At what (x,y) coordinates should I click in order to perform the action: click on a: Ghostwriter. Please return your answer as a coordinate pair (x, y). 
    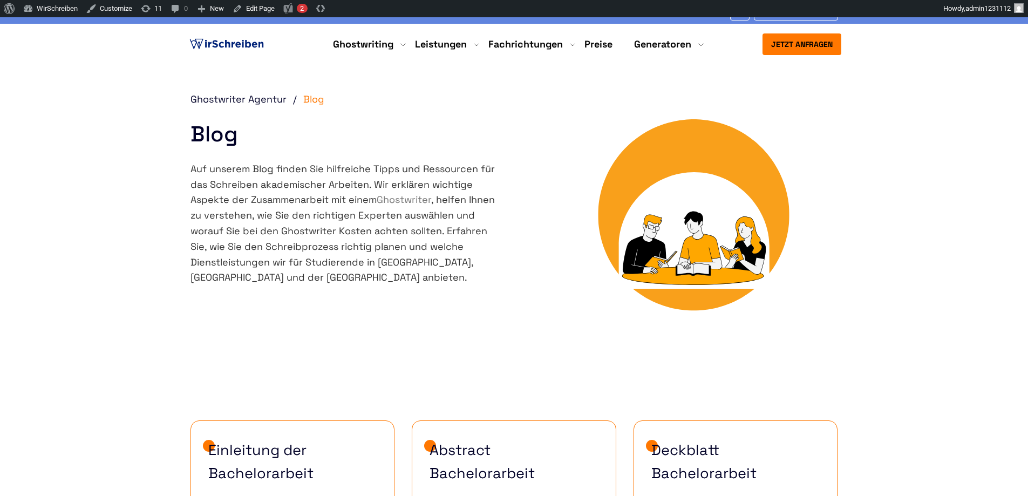
    Looking at the image, I should click on (404, 199).